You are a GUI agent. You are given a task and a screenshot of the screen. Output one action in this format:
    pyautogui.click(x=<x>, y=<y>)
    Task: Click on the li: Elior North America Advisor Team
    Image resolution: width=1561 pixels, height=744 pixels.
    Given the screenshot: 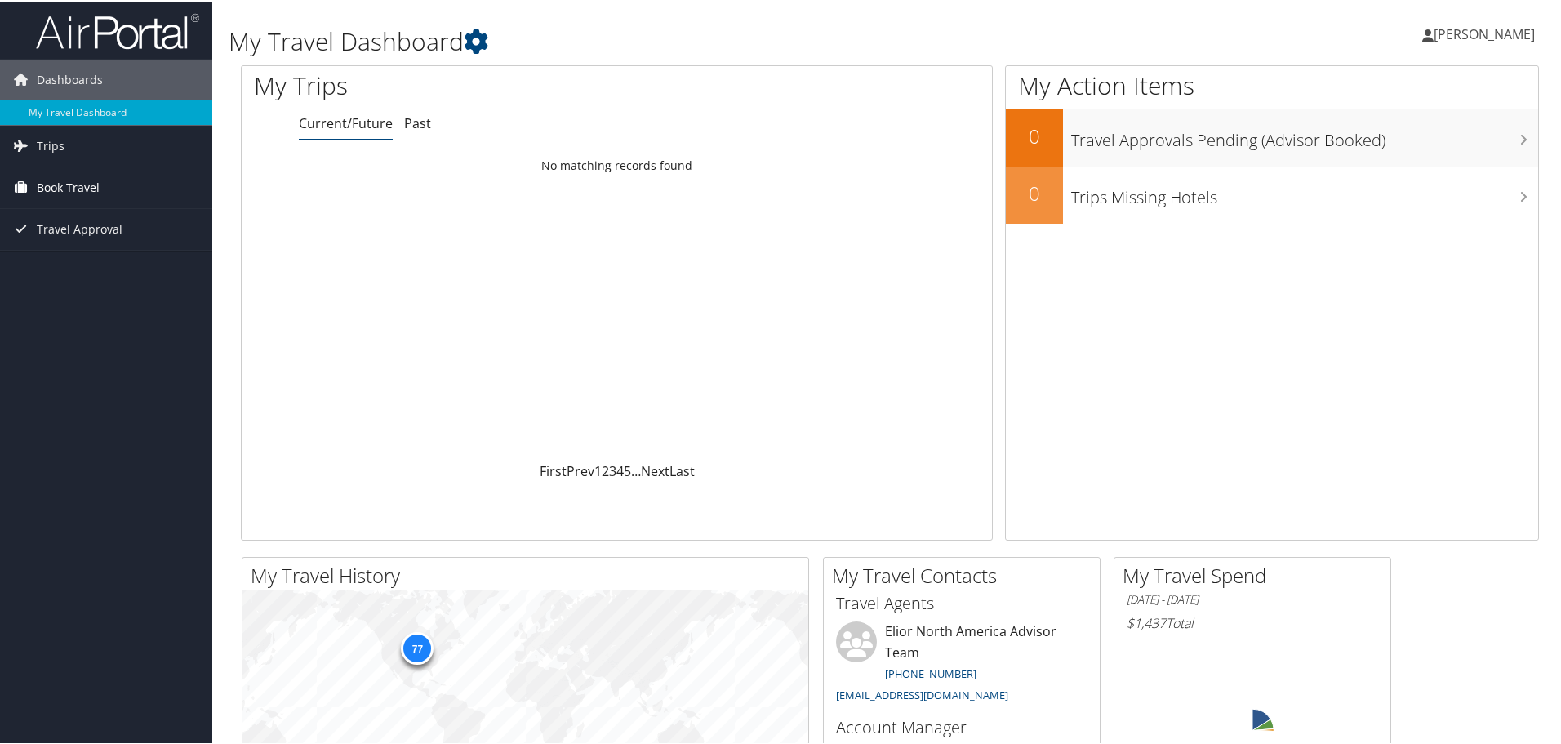 What is the action you would take?
    pyautogui.click(x=962, y=663)
    